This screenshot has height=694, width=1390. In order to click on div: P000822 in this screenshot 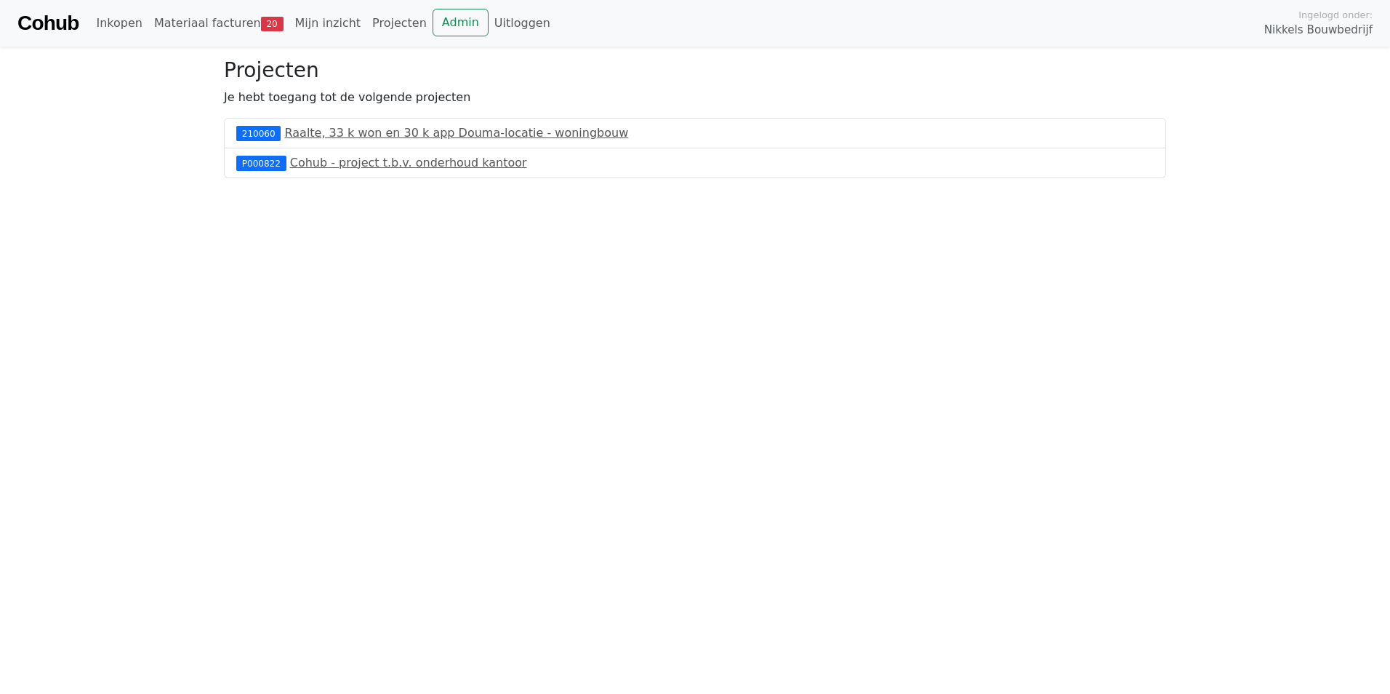, I will do `click(261, 163)`.